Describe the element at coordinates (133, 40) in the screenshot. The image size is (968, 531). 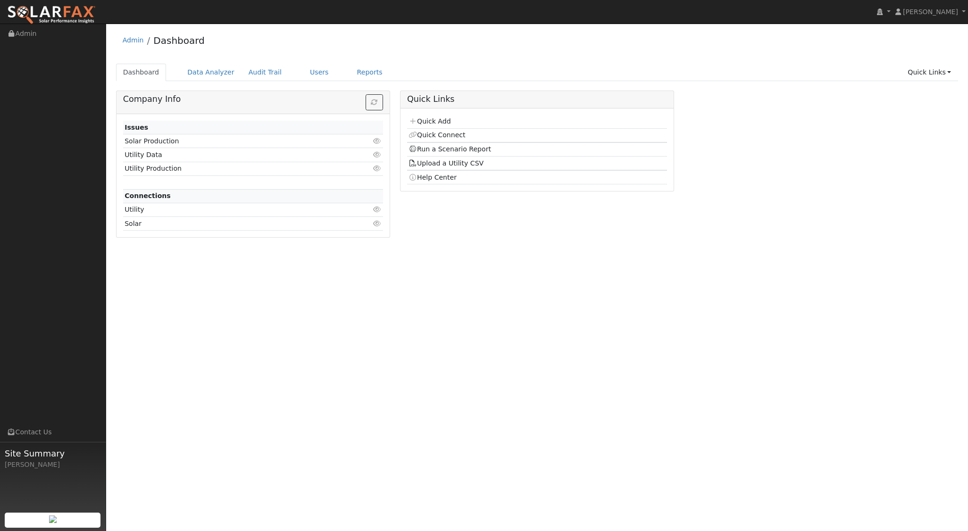
I see `a: Admin` at that location.